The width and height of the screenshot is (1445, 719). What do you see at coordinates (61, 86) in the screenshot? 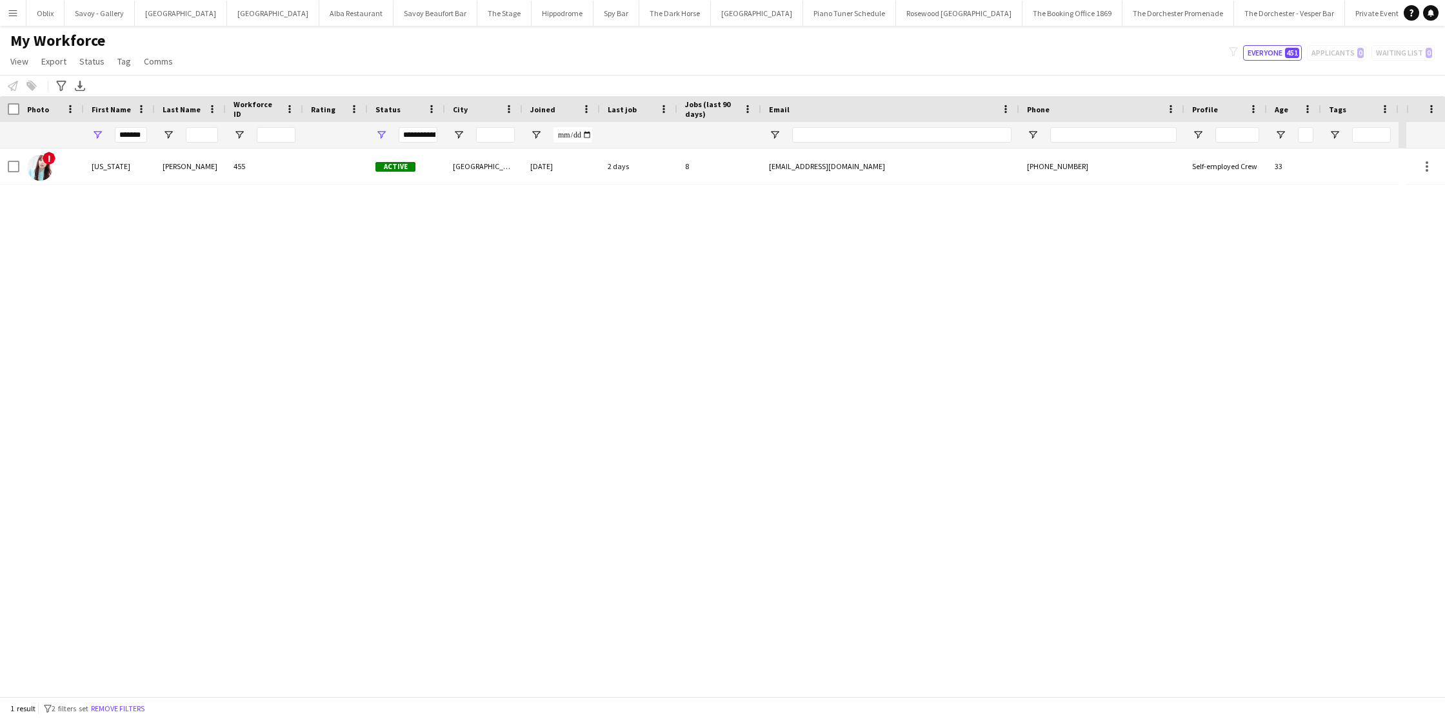
I see `app-action-btn: Advanced filters` at bounding box center [61, 86].